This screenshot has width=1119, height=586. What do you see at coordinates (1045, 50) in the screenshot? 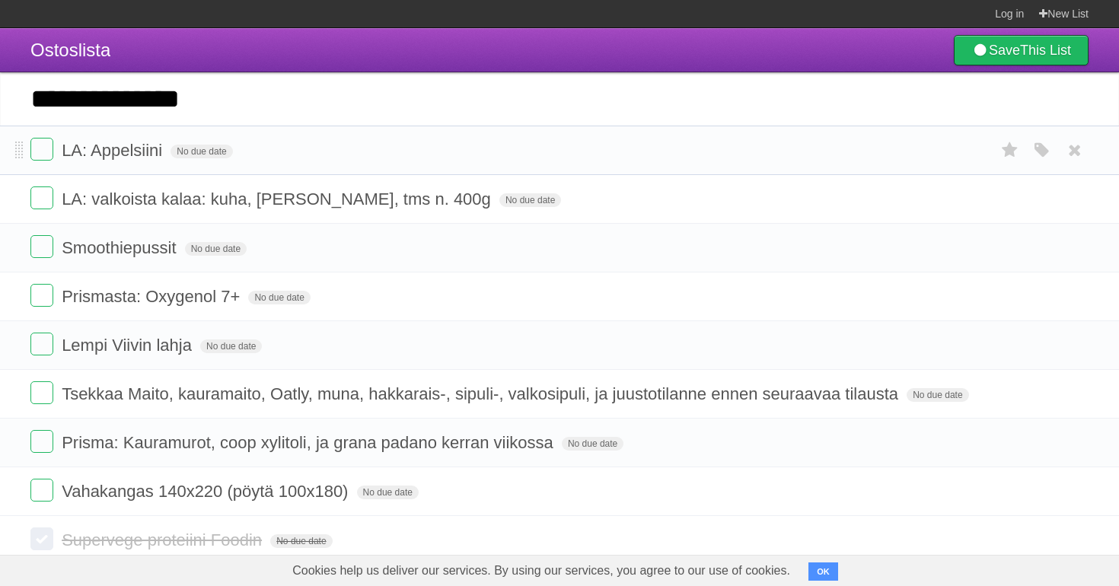
I see `b: This List` at bounding box center [1045, 50].